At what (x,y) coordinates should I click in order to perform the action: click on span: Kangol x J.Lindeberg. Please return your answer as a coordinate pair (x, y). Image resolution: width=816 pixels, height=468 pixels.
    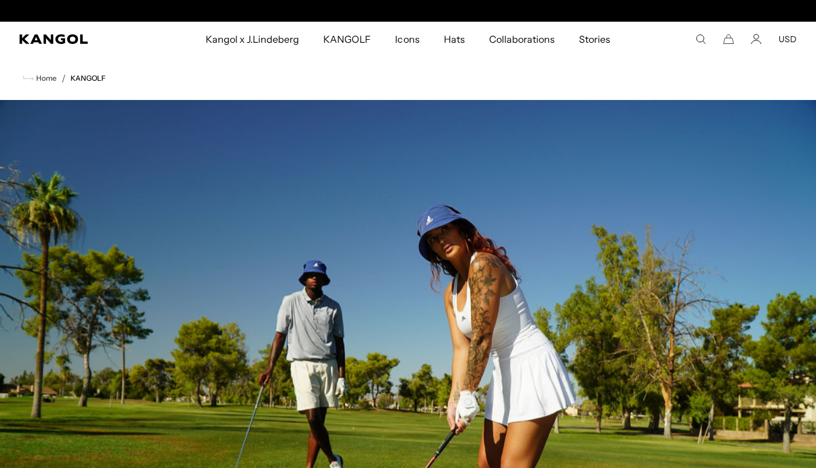
    Looking at the image, I should click on (253, 39).